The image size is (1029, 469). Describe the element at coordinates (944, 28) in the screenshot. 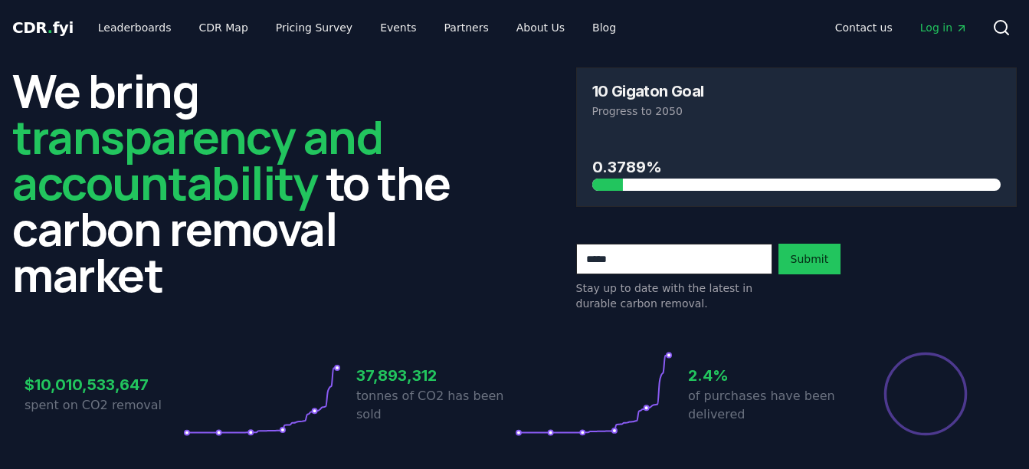

I see `span: Log in` at that location.